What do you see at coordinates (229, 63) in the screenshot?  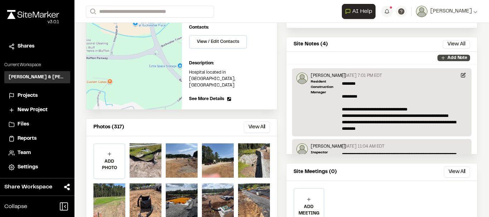 I see `p: Description:` at bounding box center [229, 63].